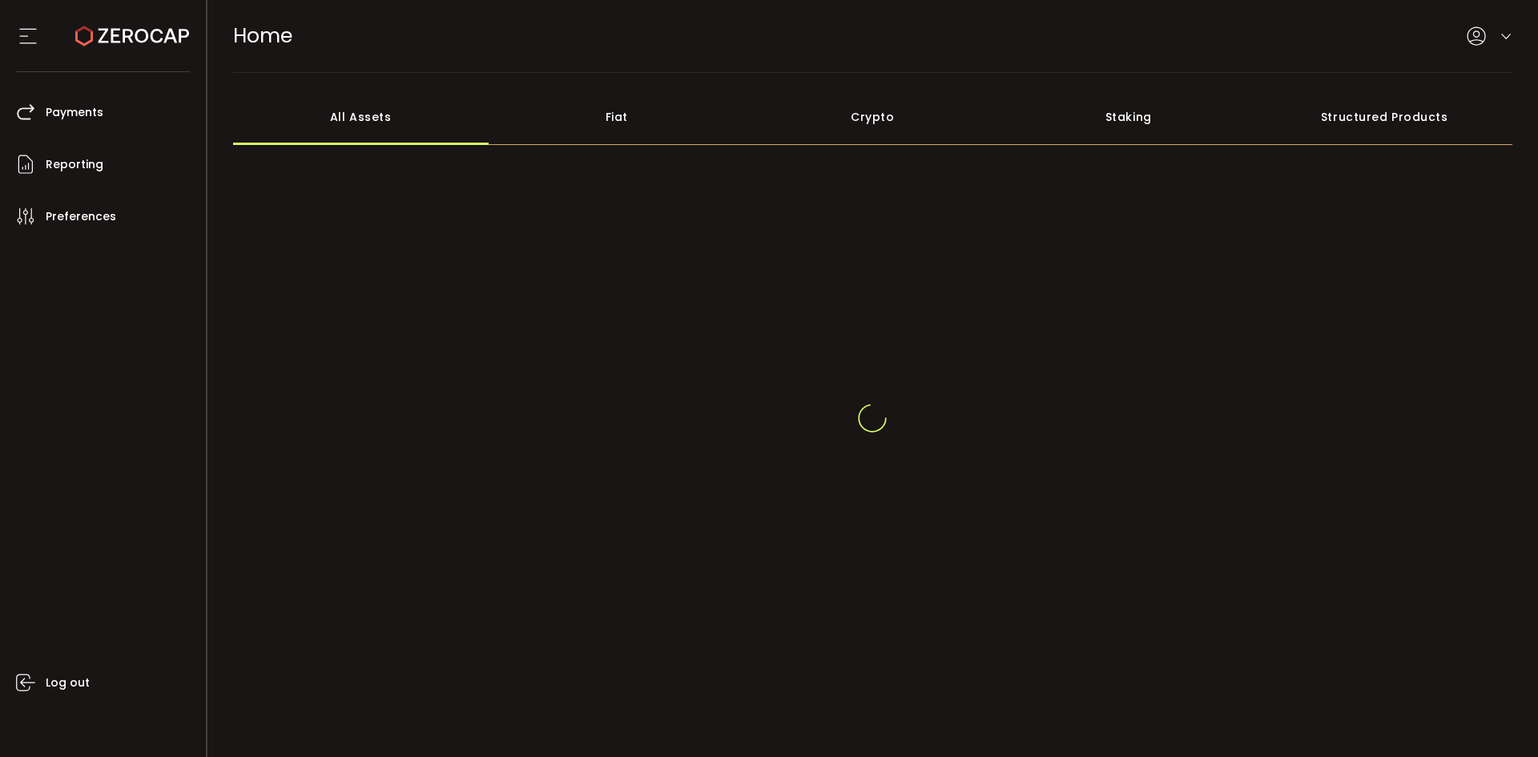 Image resolution: width=1538 pixels, height=757 pixels. I want to click on span: Log out, so click(67, 683).